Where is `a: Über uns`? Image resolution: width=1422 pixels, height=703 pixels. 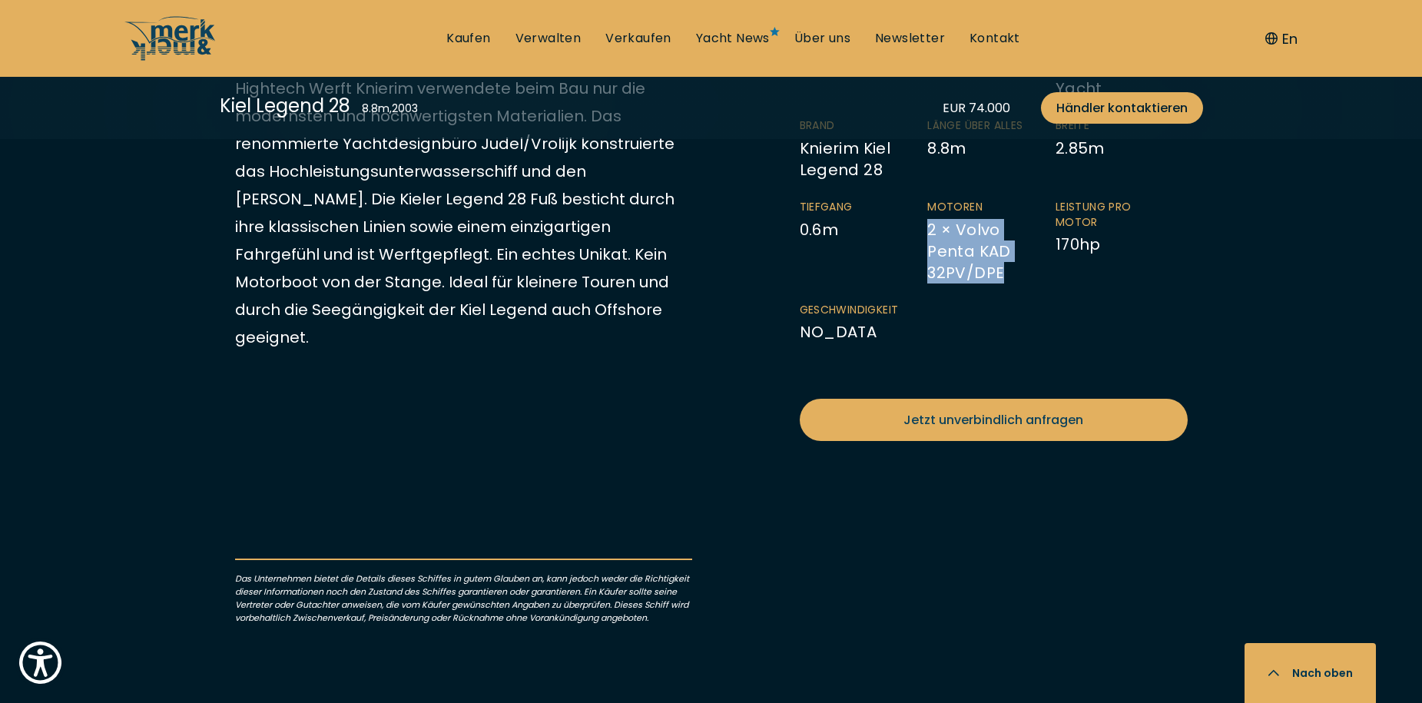 a: Über uns is located at coordinates (822, 38).